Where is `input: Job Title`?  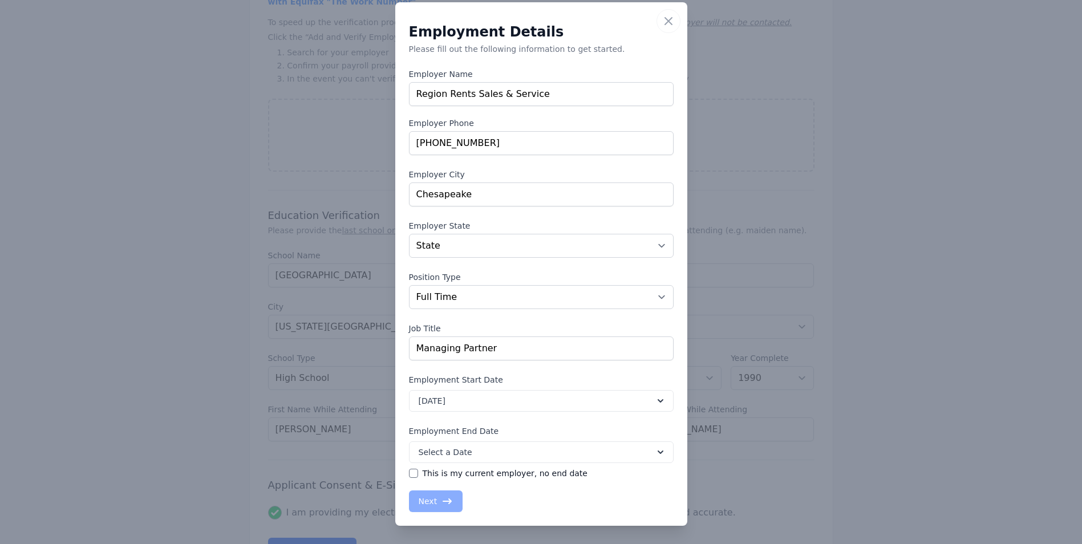 input: Job Title is located at coordinates (541, 349).